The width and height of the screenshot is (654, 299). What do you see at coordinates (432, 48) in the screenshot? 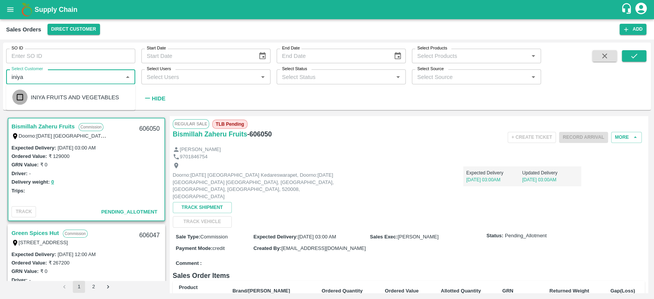
I see `label: Select Products` at bounding box center [432, 48].